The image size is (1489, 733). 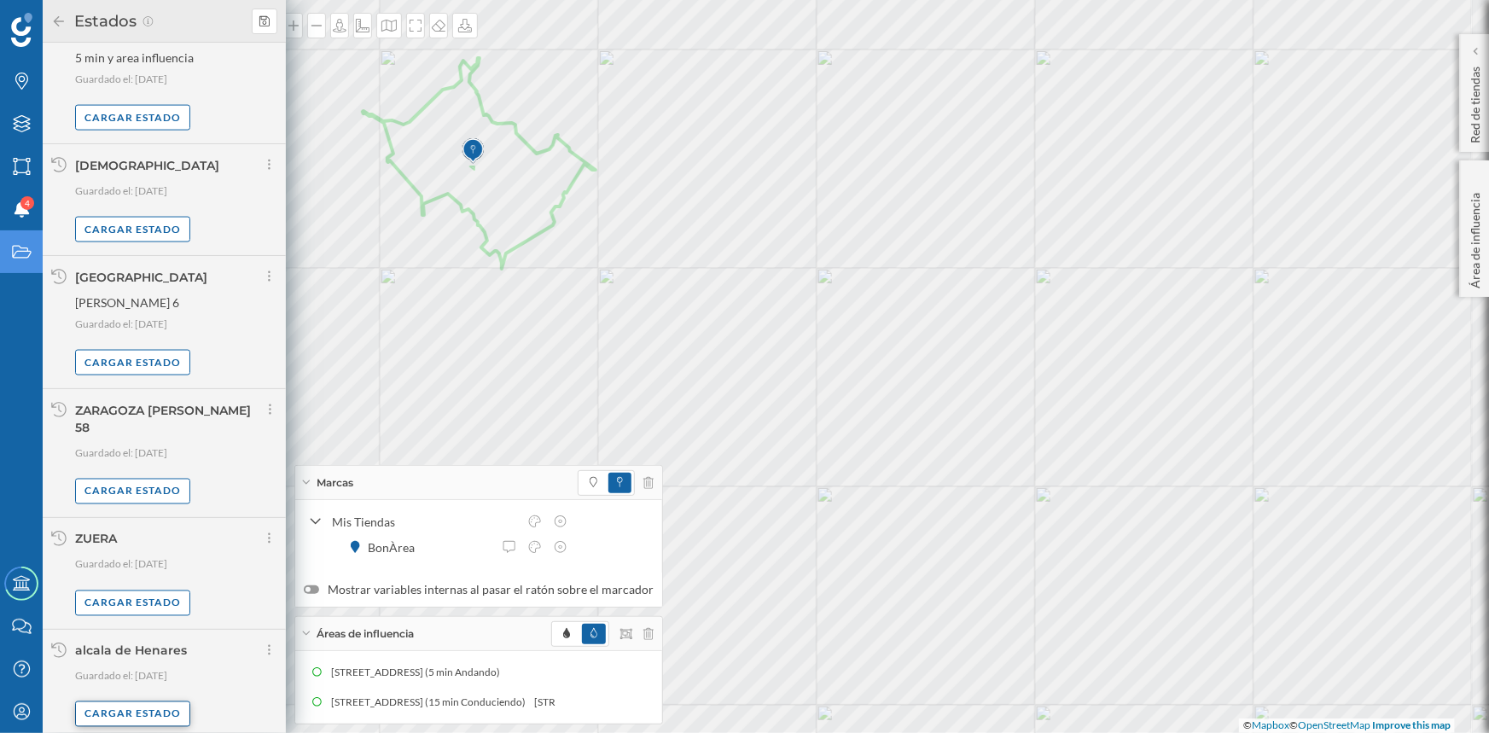 I want to click on div: ZUERA, so click(x=96, y=539).